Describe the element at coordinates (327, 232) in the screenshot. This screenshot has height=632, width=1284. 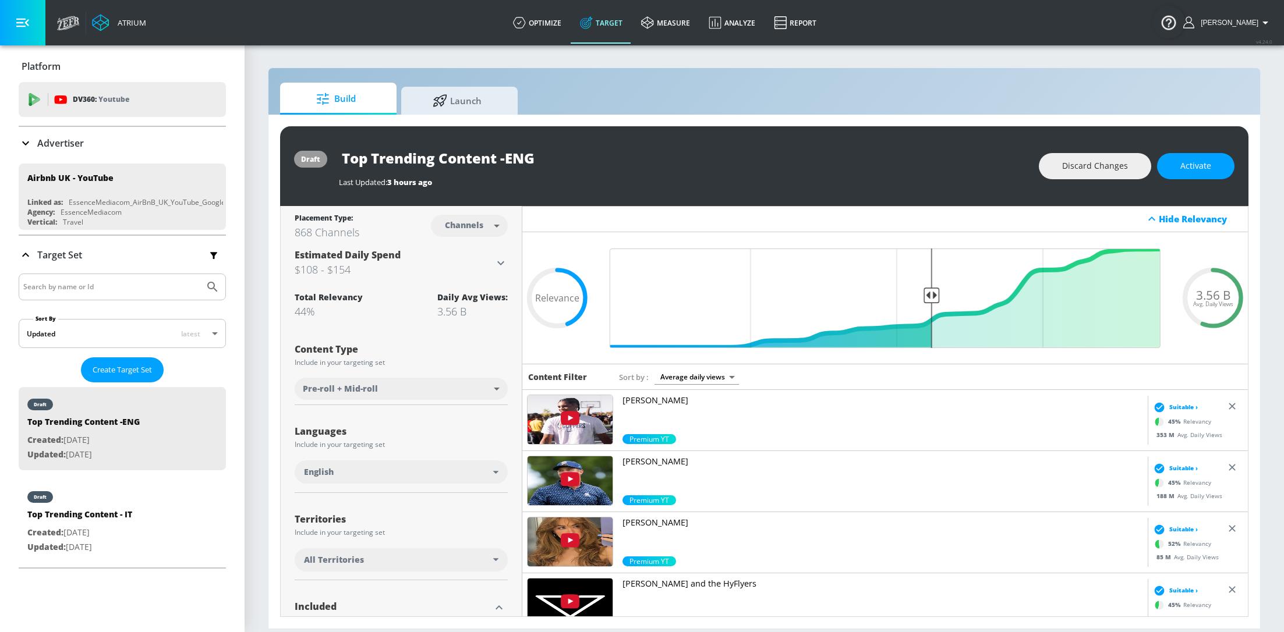
I see `div: 868 Channels` at that location.